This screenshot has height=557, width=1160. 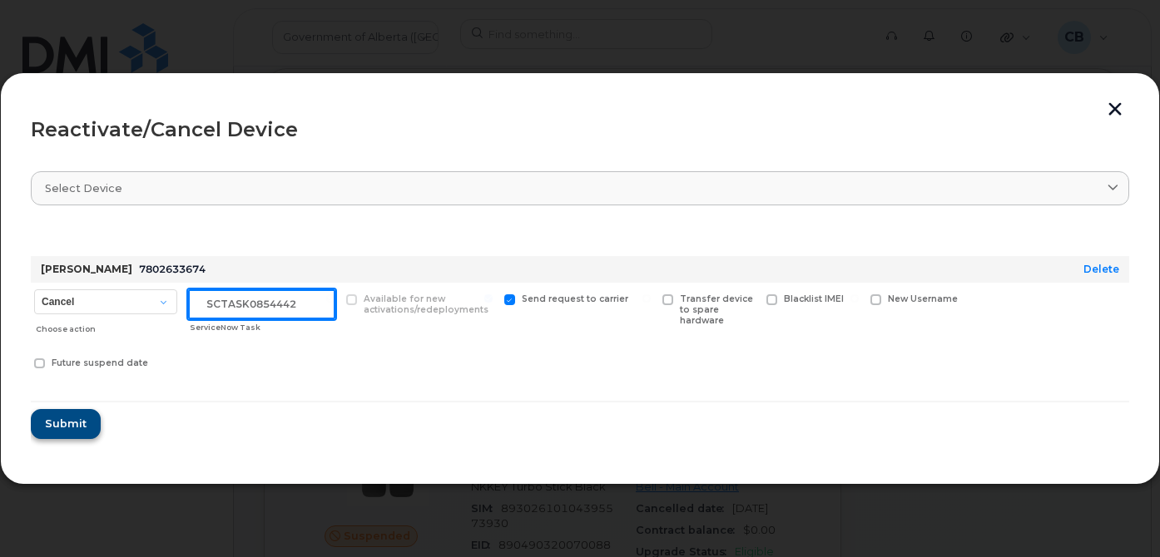 I want to click on span: Blacklist IMEI, so click(x=814, y=299).